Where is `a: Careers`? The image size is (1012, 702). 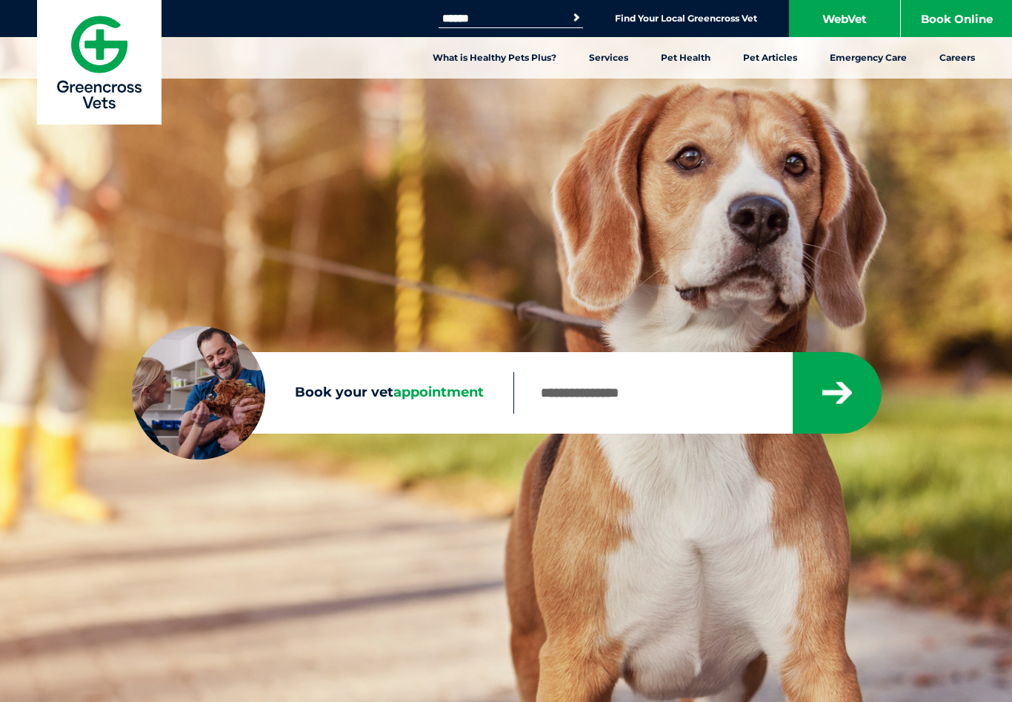
a: Careers is located at coordinates (958, 58).